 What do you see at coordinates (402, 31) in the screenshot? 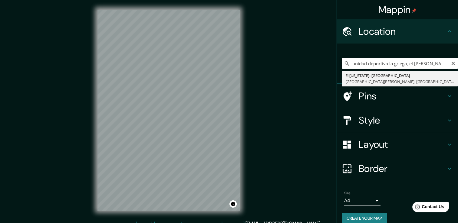
I see `h4: Location` at bounding box center [402, 31].